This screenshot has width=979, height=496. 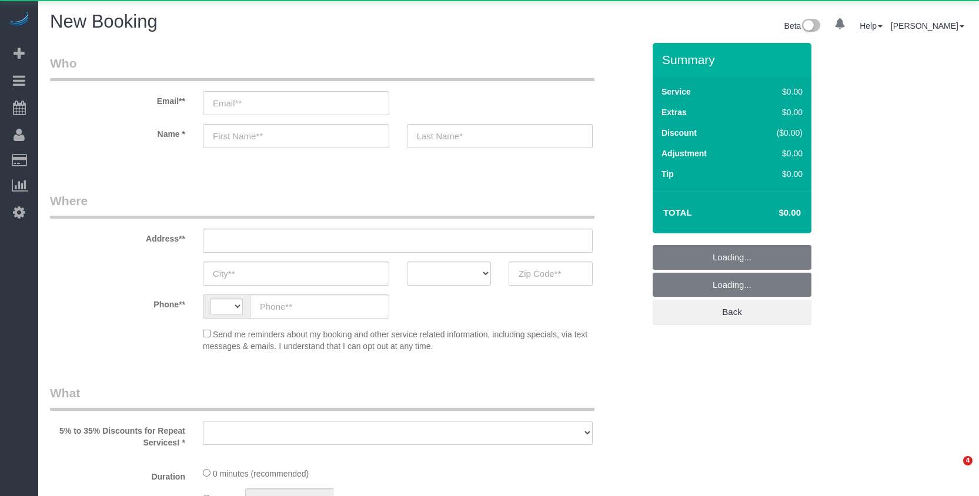 What do you see at coordinates (674, 112) in the screenshot?
I see `label: Extras` at bounding box center [674, 112].